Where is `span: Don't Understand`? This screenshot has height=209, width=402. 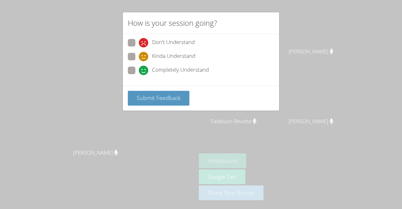
span: Don't Understand is located at coordinates (173, 43).